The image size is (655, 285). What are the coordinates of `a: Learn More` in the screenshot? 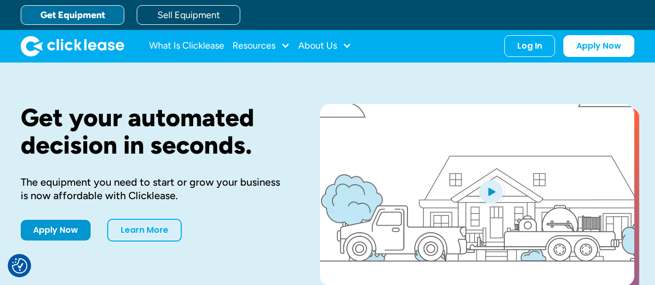 It's located at (144, 230).